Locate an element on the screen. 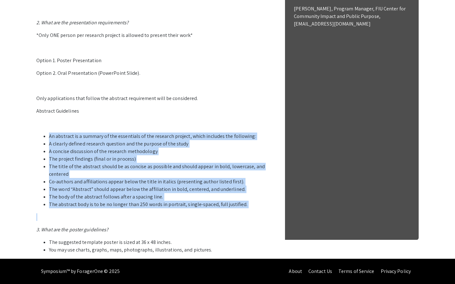  li: The abstract body is to be no longer than 250 words in portrait, single-spaced, full justified. is located at coordinates (161, 205).